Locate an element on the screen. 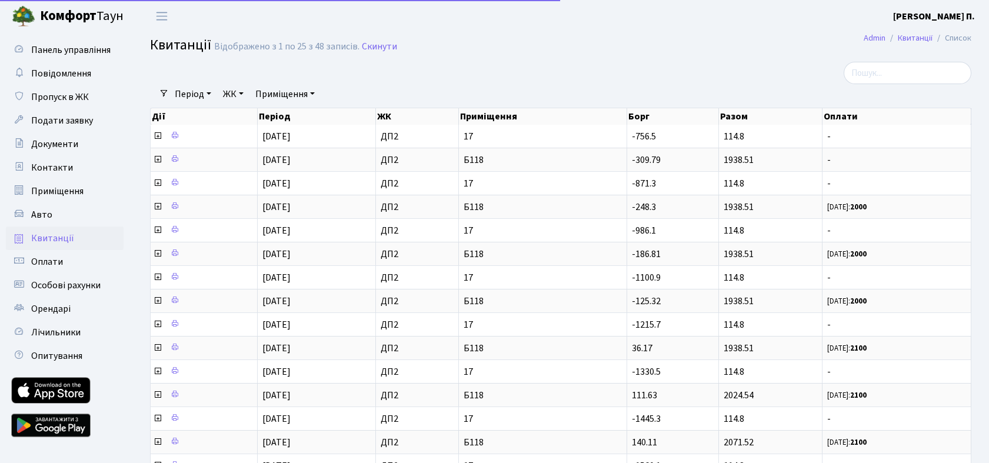  span: Документи is located at coordinates (55, 144).